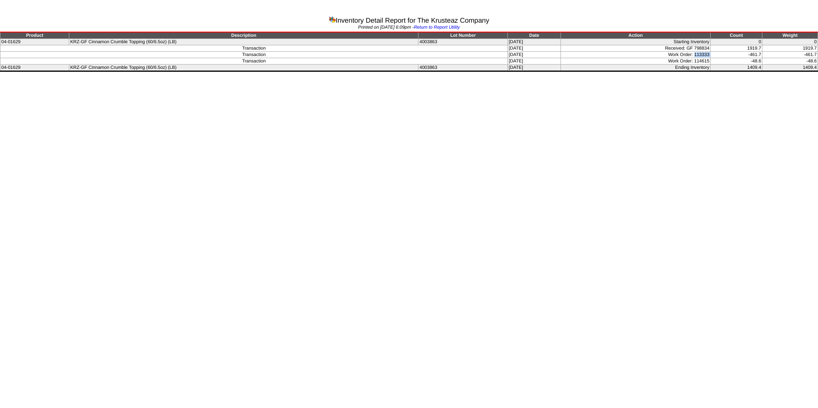 This screenshot has width=818, height=408. Describe the element at coordinates (636, 48) in the screenshot. I see `td: Received: GF 798834` at that location.